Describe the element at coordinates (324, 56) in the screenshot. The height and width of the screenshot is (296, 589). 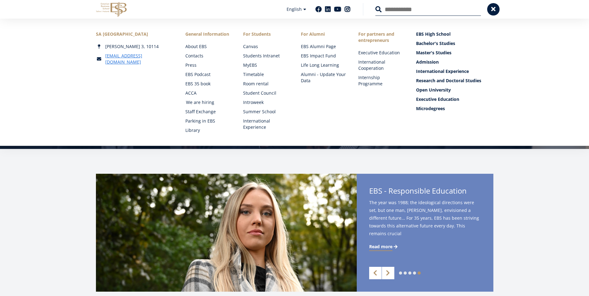
I see `a: EBS Impact Fund` at that location.